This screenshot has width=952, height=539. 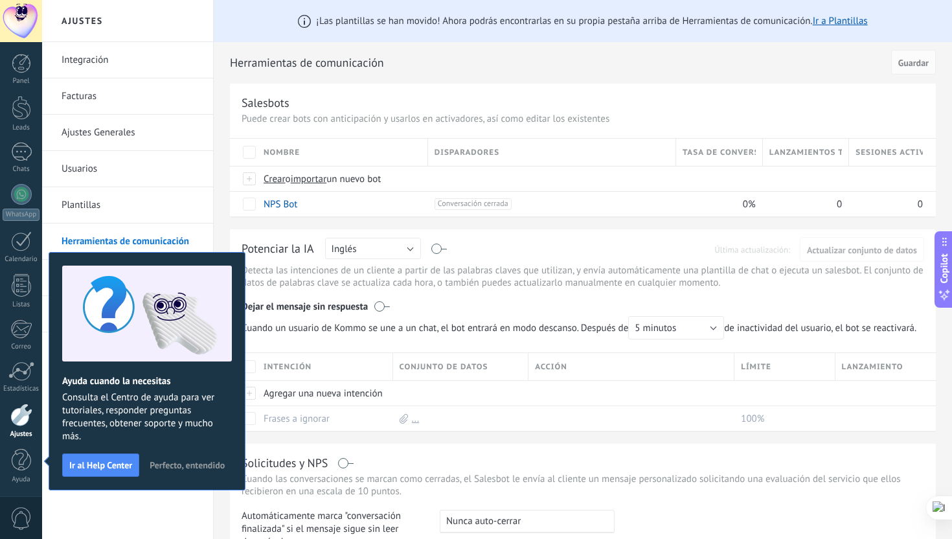 What do you see at coordinates (284, 462) in the screenshot?
I see `div: Solicitudes y NPS` at bounding box center [284, 462].